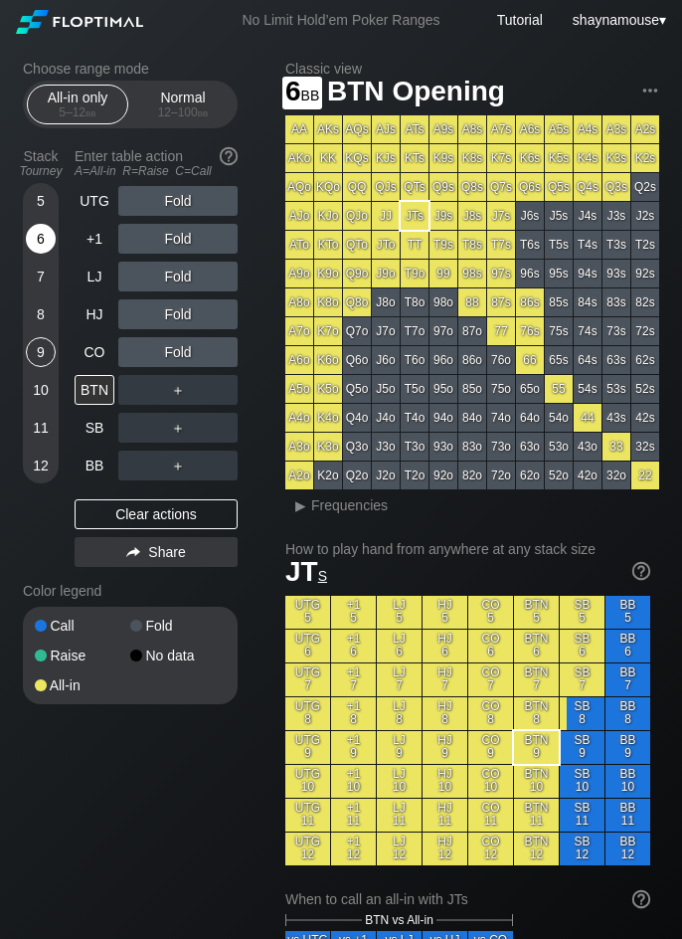 The height and width of the screenshot is (939, 682). I want to click on div: 97o, so click(443, 331).